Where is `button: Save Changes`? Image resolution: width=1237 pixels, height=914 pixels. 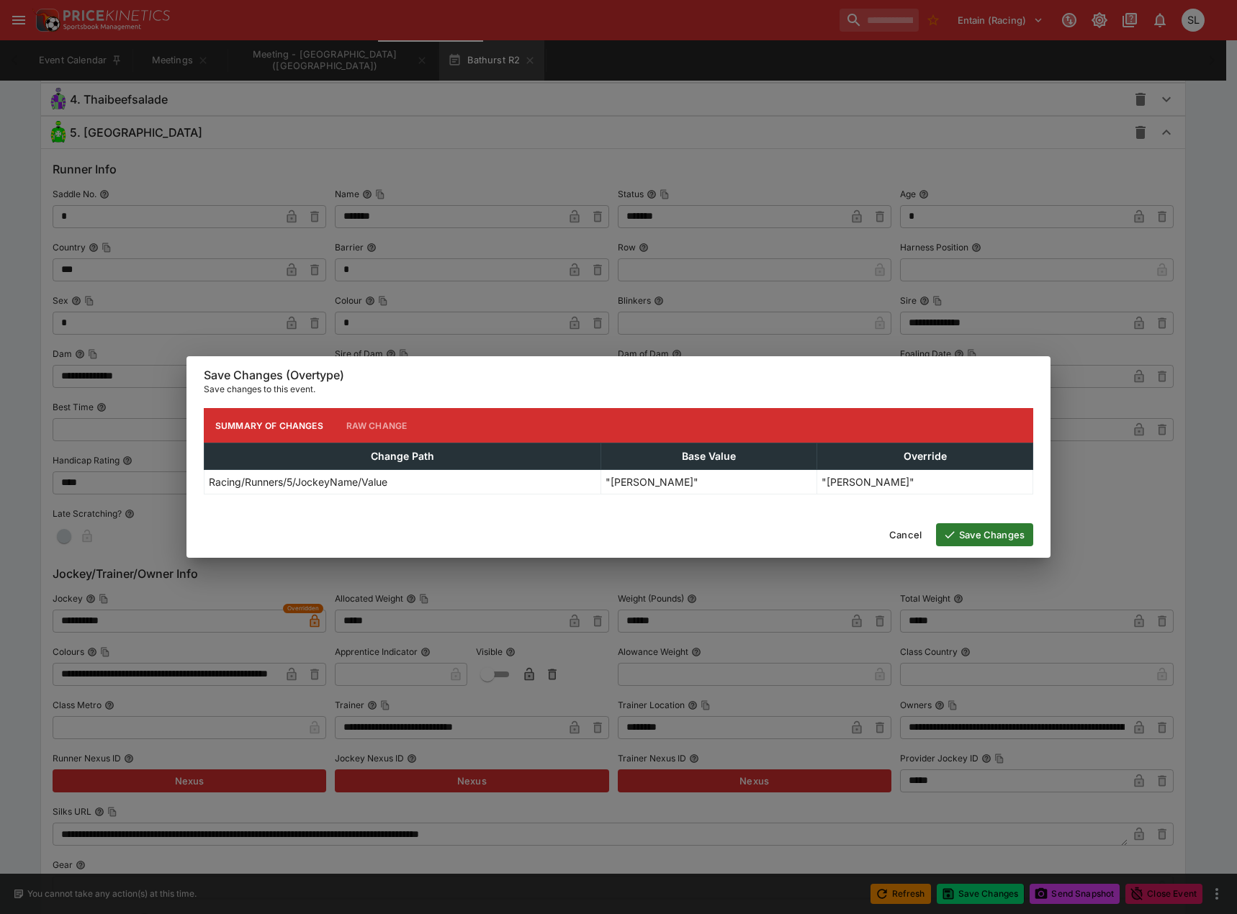
button: Save Changes is located at coordinates (984, 535).